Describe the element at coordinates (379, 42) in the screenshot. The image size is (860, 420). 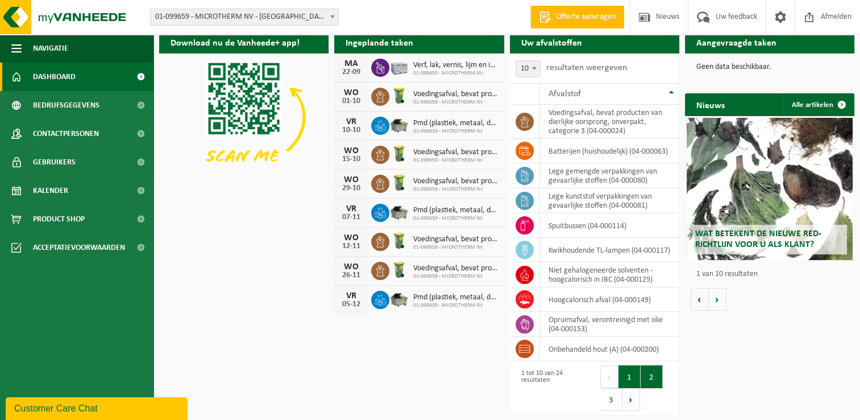
I see `h2: Ingeplande taken` at that location.